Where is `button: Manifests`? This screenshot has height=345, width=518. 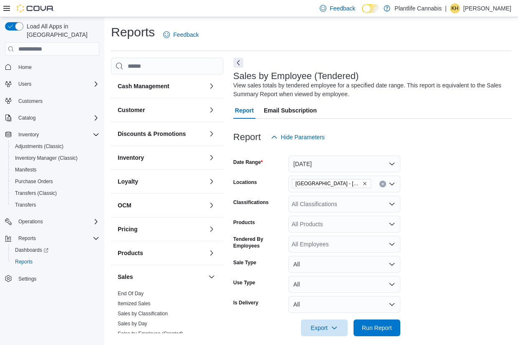 button: Manifests is located at coordinates (56, 170).